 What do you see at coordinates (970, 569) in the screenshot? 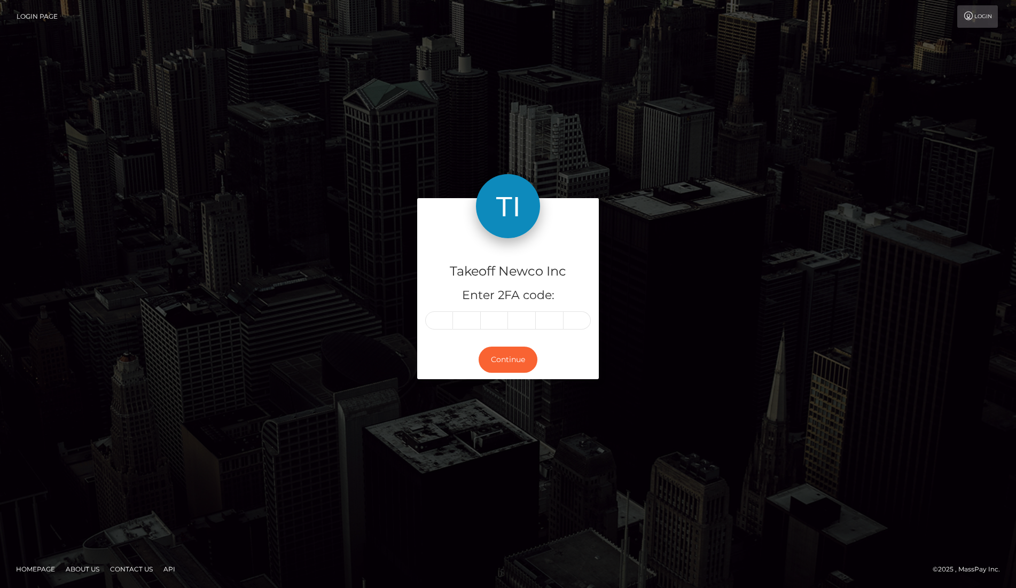
I see `div: © 2025 , MassPay Inc.` at bounding box center [970, 569].